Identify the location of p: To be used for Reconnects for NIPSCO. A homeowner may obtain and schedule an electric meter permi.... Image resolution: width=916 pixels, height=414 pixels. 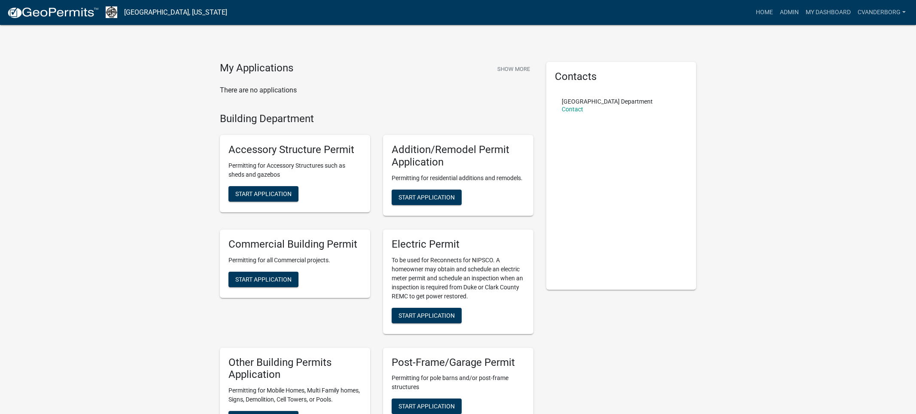
(458, 278).